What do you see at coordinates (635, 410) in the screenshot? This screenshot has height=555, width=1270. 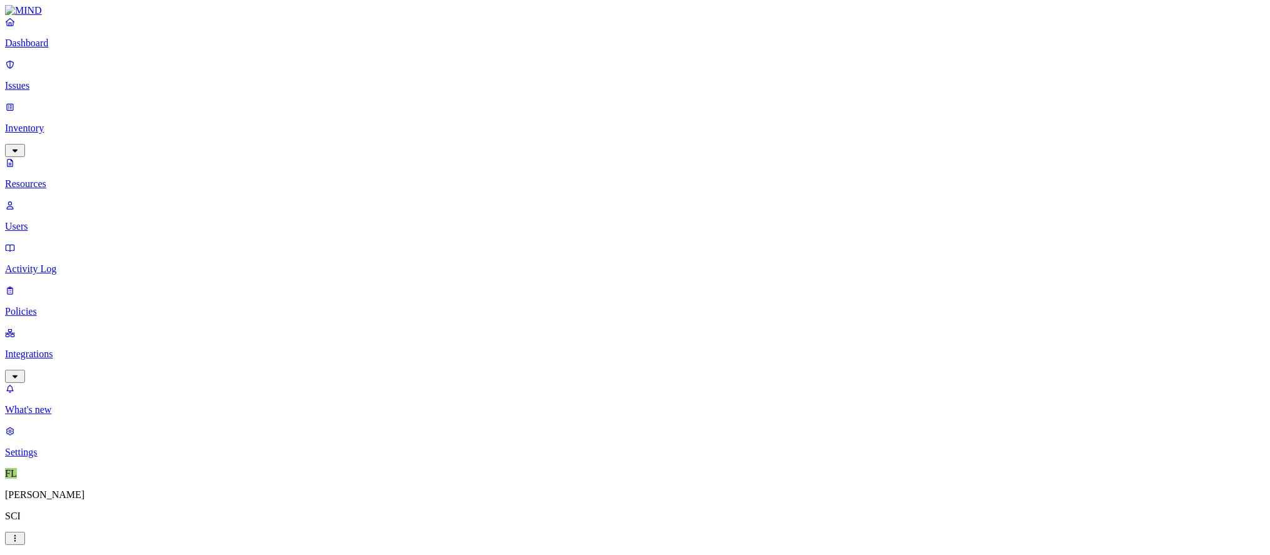 I see `p: What's new` at bounding box center [635, 410].